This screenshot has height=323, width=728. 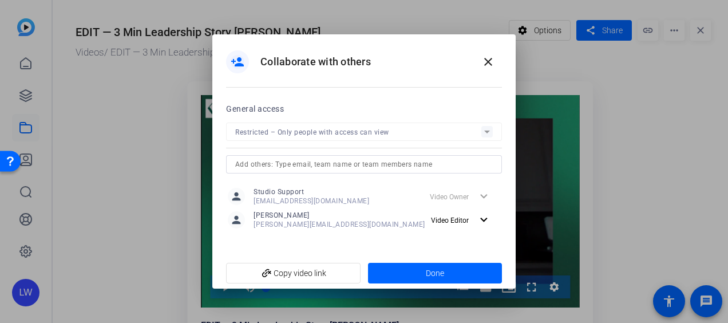 I want to click on mat-icon: expand_more, so click(x=484, y=220).